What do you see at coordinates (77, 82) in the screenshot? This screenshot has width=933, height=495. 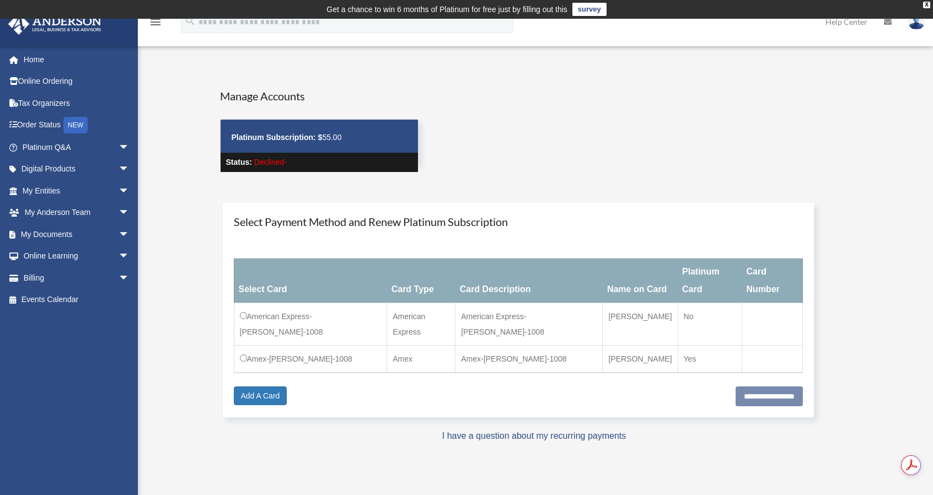 I see `a: Online Ordering` at bounding box center [77, 82].